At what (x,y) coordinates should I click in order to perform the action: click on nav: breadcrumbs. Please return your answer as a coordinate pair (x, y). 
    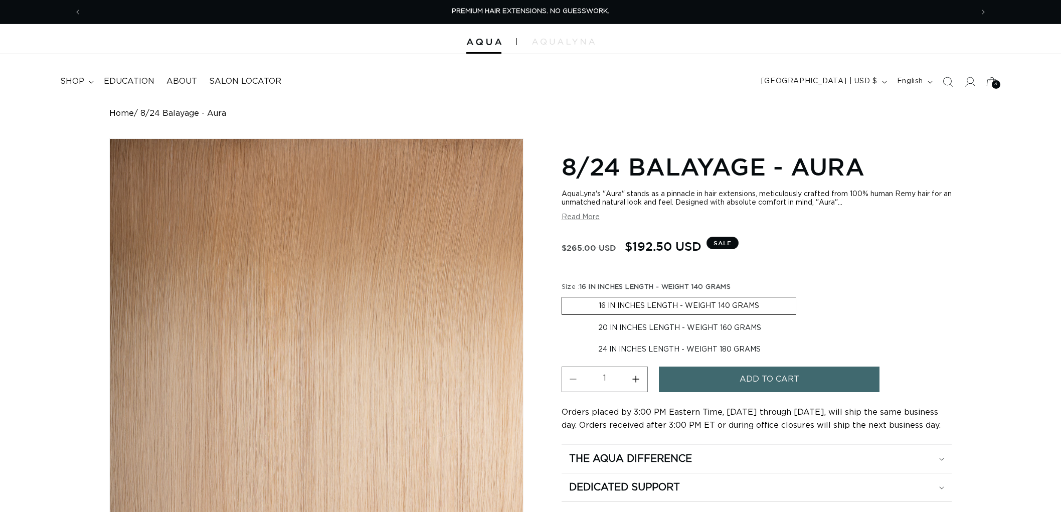
    Looking at the image, I should click on (531, 113).